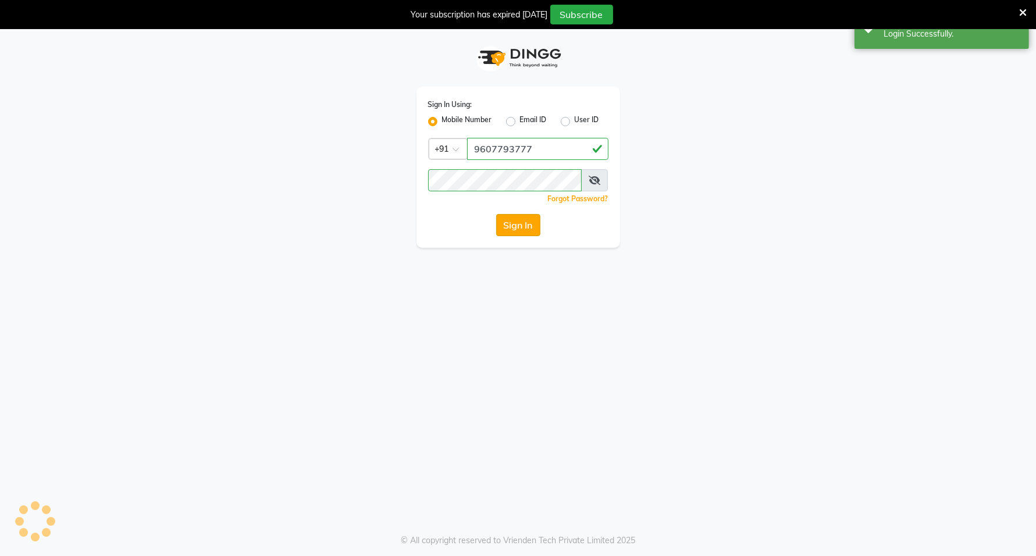 This screenshot has height=556, width=1036. I want to click on button: Sign In, so click(518, 225).